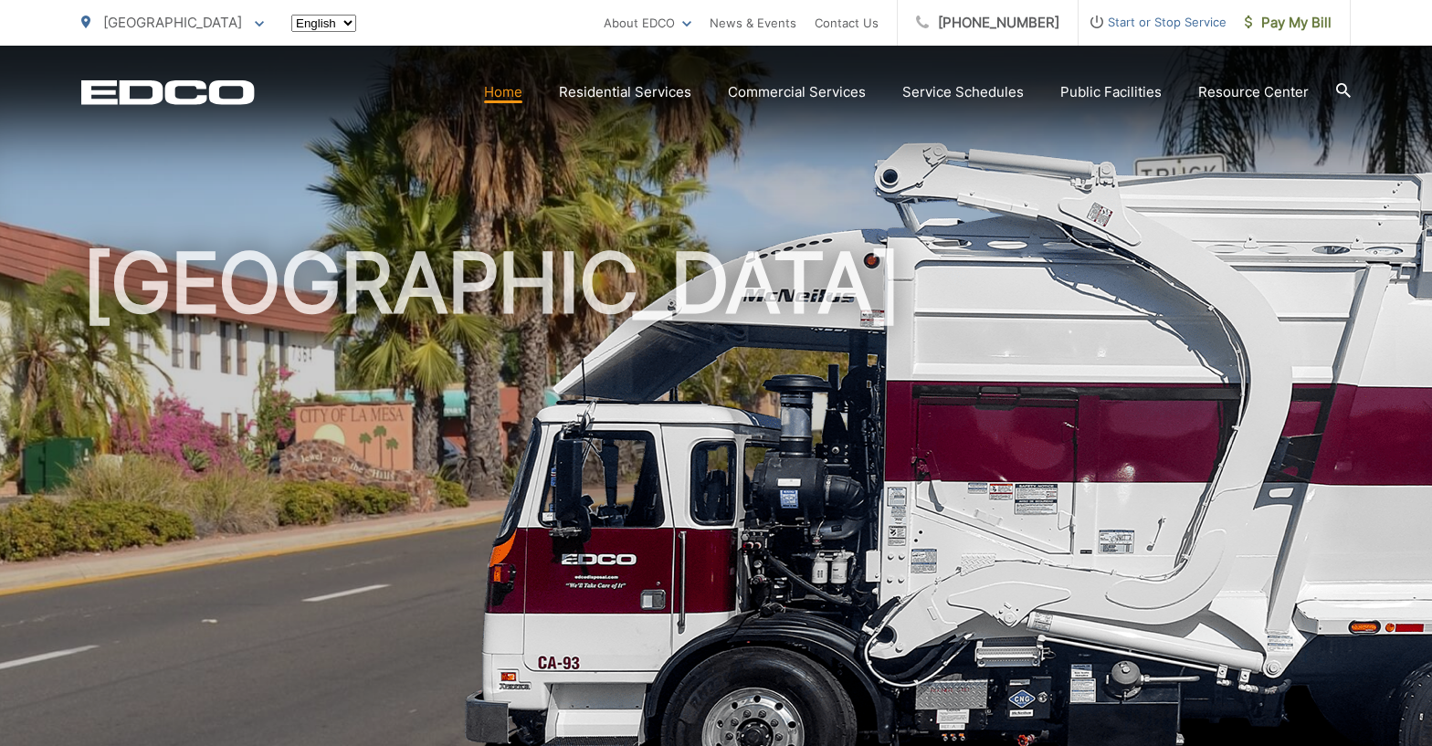  What do you see at coordinates (168, 92) in the screenshot?
I see `a: EDCD logo. Return to the homepage.` at bounding box center [168, 92].